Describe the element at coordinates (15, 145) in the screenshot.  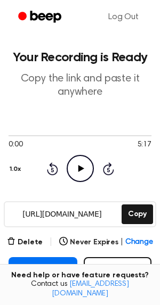
I see `span: 0:00` at that location.